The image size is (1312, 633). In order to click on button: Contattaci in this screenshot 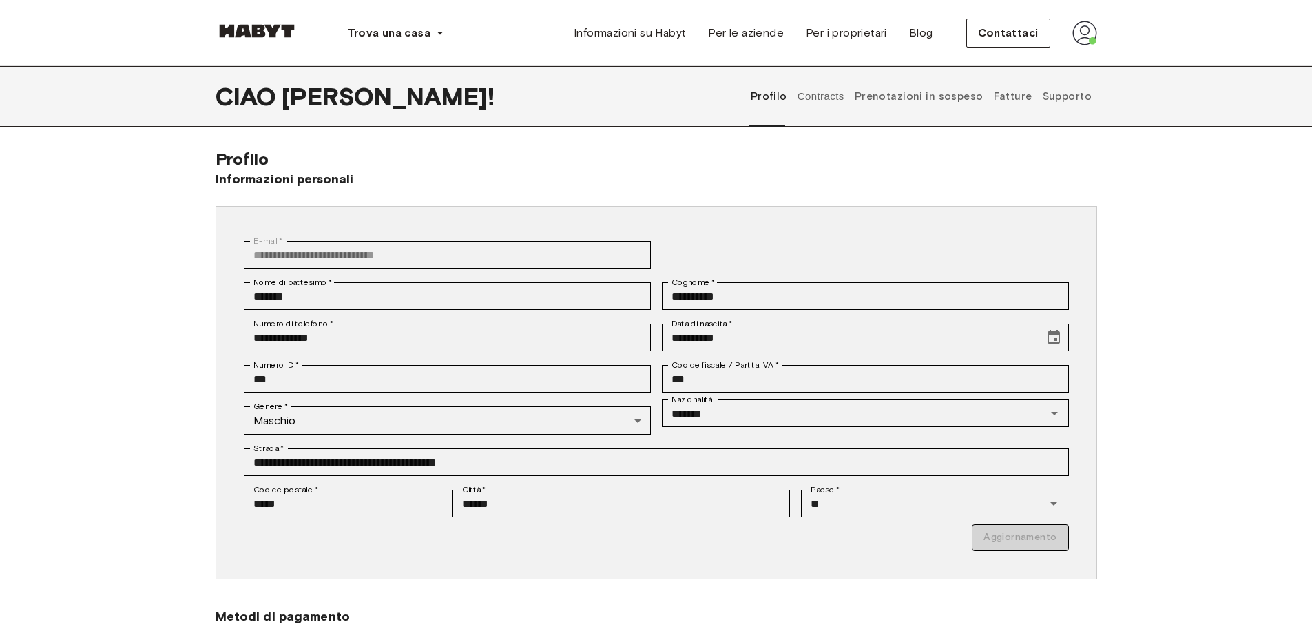, I will do `click(1008, 33)`.